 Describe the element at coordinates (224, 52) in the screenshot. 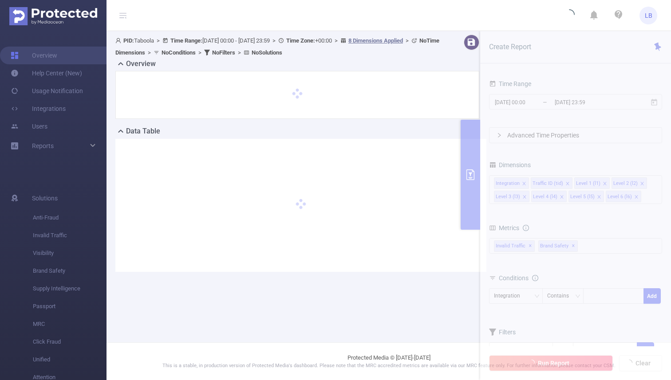

I see `b: No Filters` at that location.